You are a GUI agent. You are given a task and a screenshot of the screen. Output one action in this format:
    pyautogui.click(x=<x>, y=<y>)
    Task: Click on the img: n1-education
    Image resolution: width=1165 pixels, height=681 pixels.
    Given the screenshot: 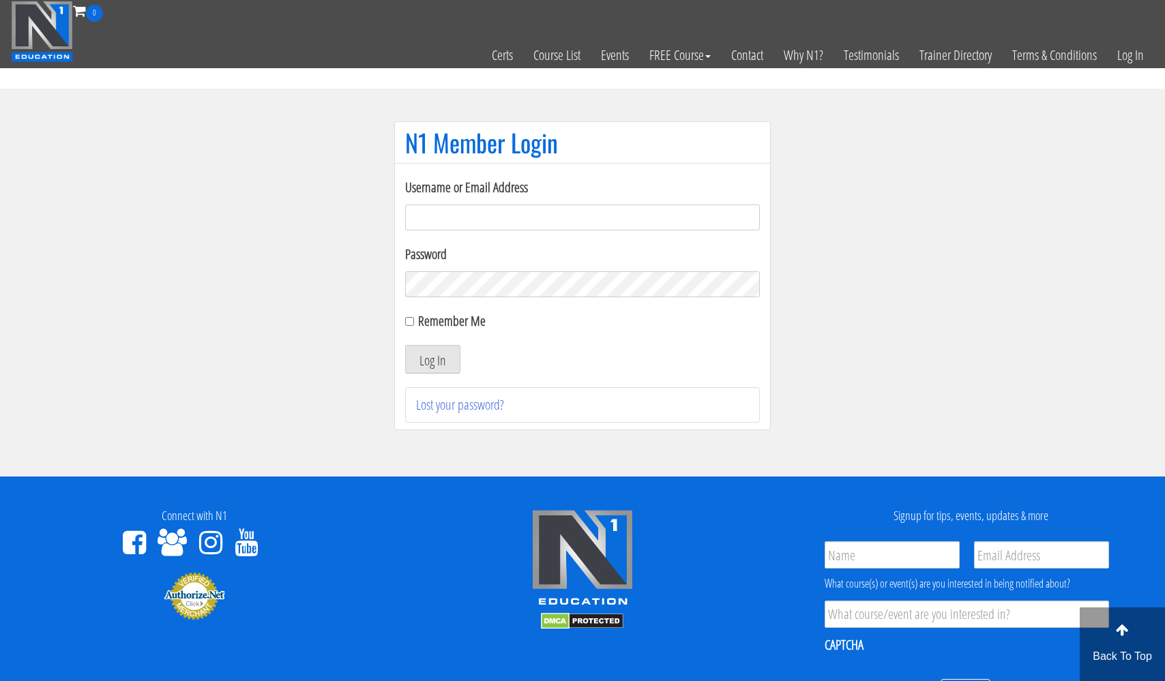 What is the action you would take?
    pyautogui.click(x=42, y=31)
    